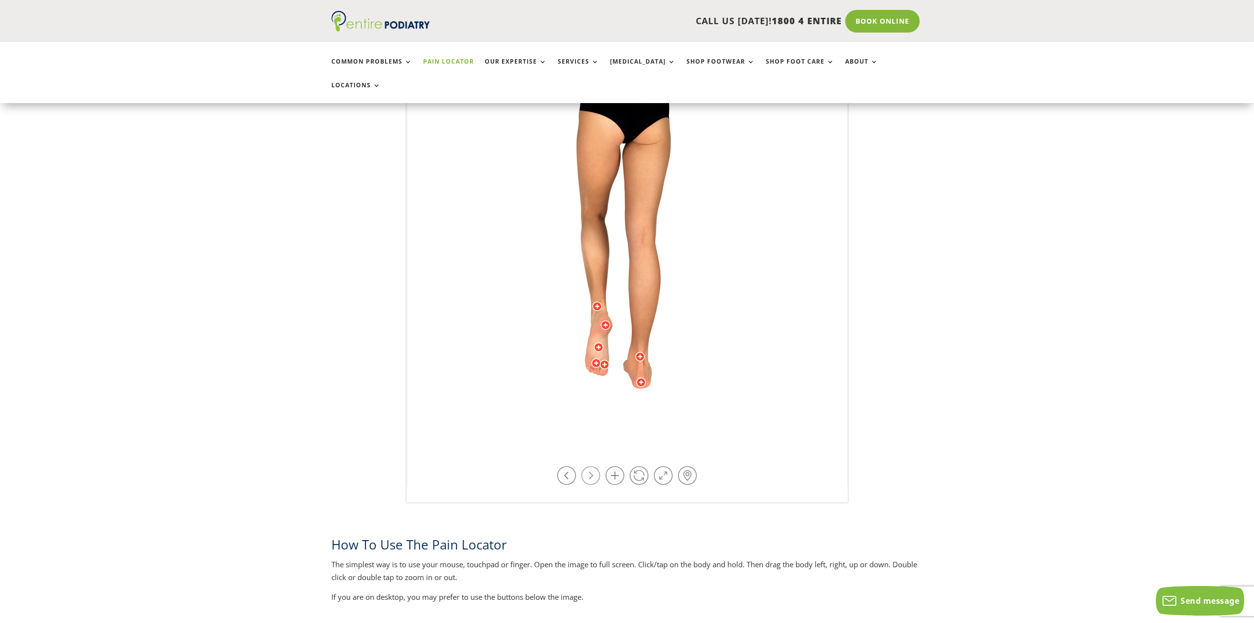 Image resolution: width=1254 pixels, height=623 pixels. Describe the element at coordinates (882, 21) in the screenshot. I see `a: Book Online` at that location.